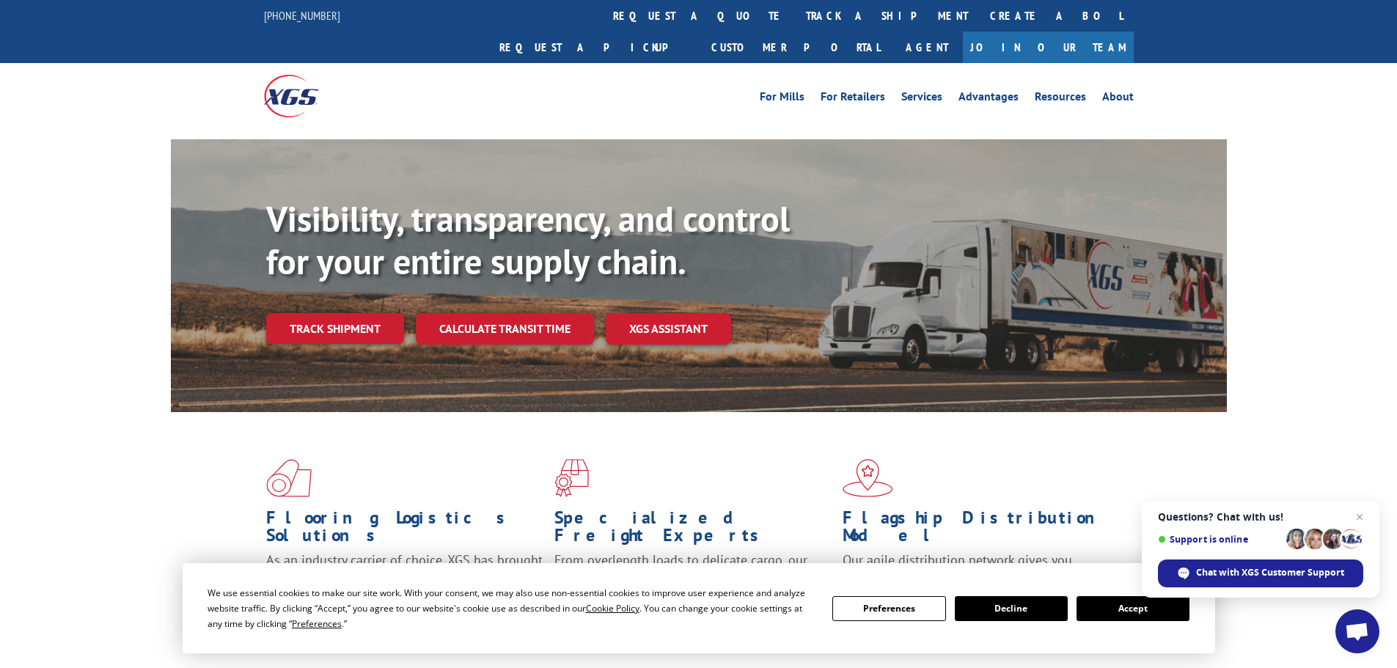  What do you see at coordinates (699, 608) in the screenshot?
I see `div: Cookie Consent Prompt` at bounding box center [699, 608].